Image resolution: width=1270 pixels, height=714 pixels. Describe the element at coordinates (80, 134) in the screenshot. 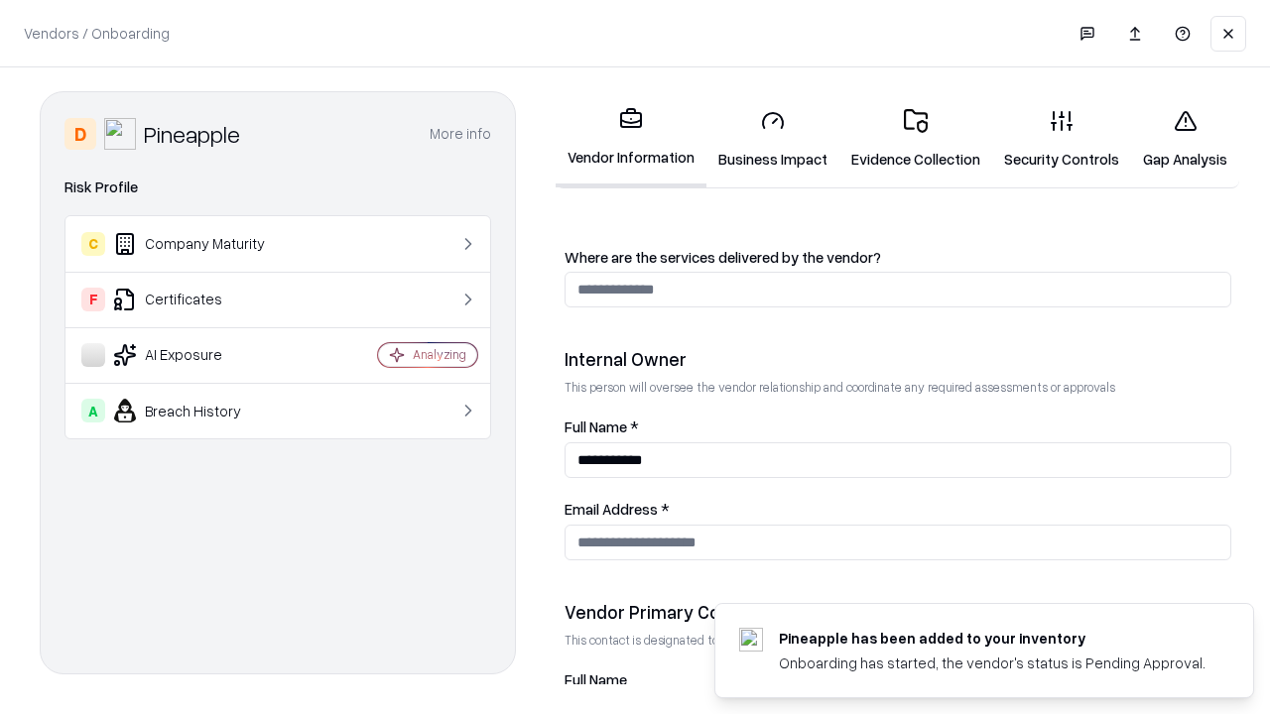

I see `div: D` at that location.